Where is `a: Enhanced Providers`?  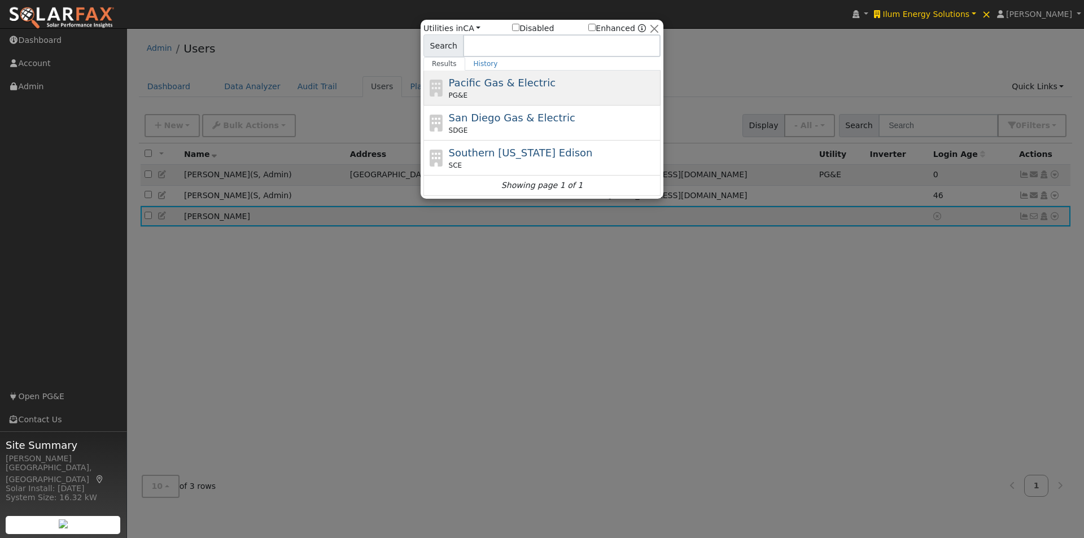 a: Enhanced Providers is located at coordinates (642, 28).